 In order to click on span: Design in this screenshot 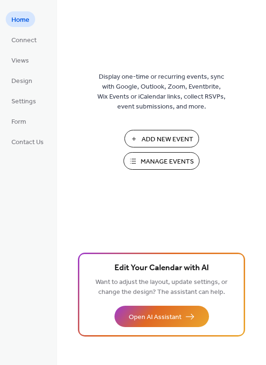, I will do `click(22, 81)`.